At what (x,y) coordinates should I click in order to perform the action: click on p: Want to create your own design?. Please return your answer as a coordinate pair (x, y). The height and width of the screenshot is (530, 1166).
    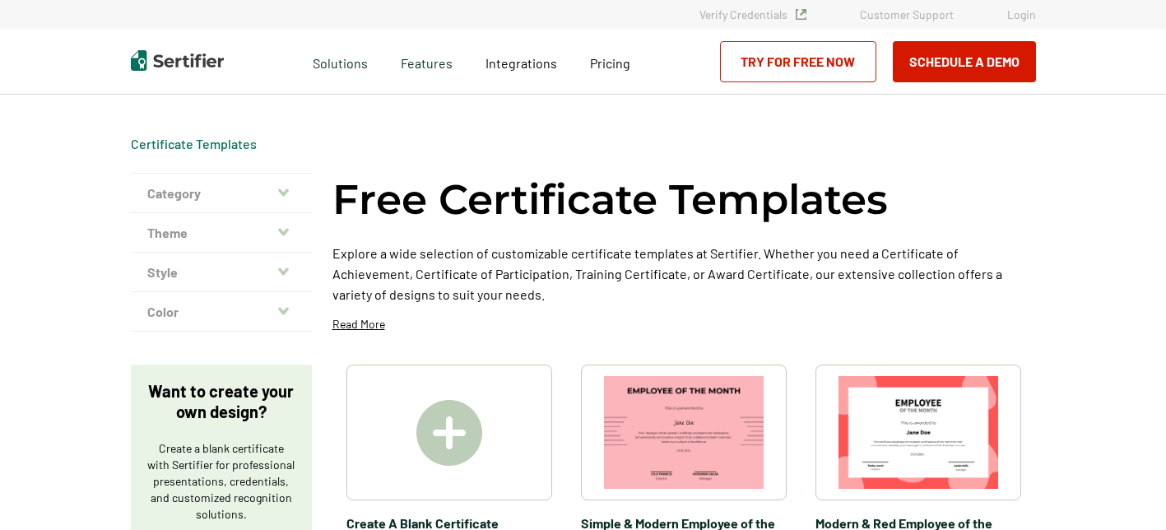
    Looking at the image, I should click on (221, 402).